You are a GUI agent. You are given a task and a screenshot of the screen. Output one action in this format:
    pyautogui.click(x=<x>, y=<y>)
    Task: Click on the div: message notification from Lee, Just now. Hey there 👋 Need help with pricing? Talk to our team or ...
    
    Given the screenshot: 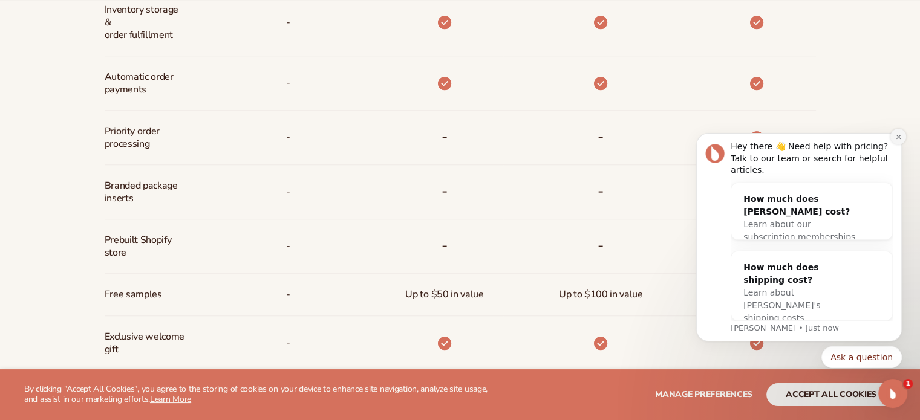 What is the action you would take?
    pyautogui.click(x=121, y=132)
    